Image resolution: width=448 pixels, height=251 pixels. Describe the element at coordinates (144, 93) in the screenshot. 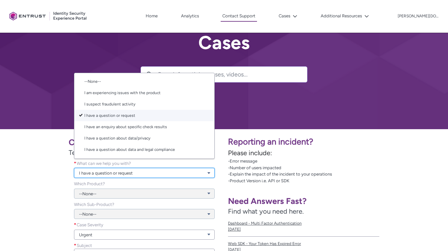

I see `a: I am experiencing issues with the product` at that location.